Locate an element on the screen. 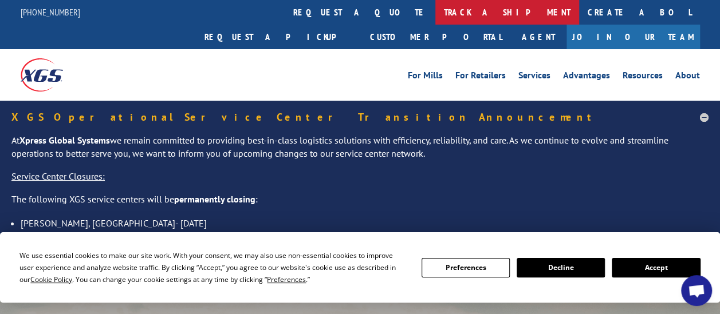  a: About is located at coordinates (687, 77).